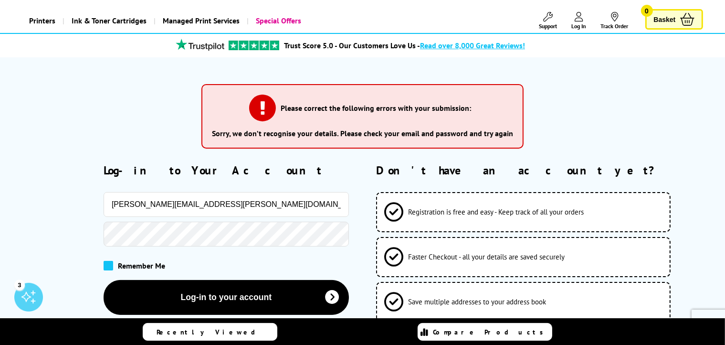 The width and height of the screenshot is (725, 345). Describe the element at coordinates (539, 170) in the screenshot. I see `h2: Don't have an account yet?` at that location.